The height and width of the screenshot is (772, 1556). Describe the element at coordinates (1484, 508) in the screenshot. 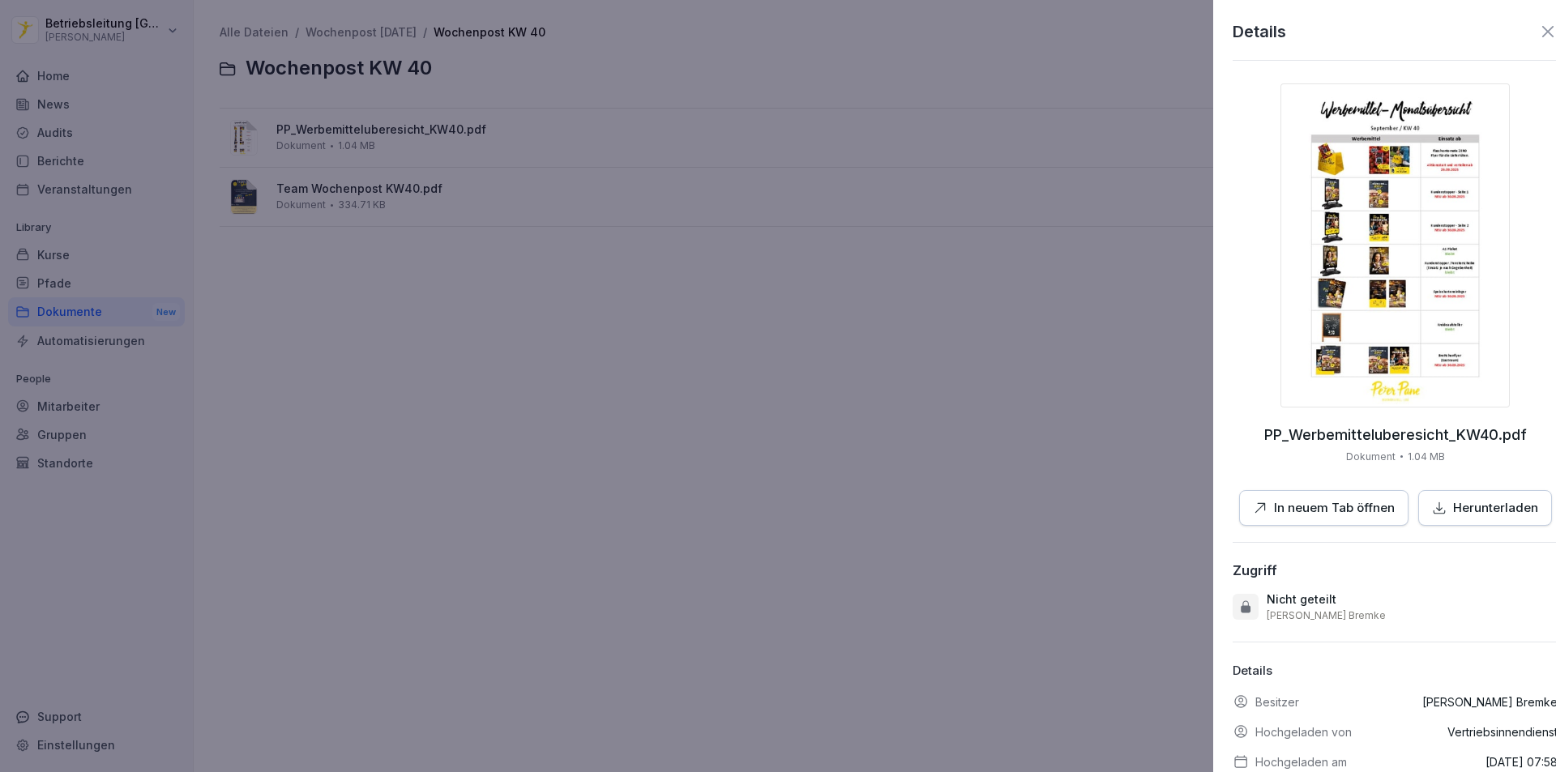

I see `button: Herunterladen` at that location.